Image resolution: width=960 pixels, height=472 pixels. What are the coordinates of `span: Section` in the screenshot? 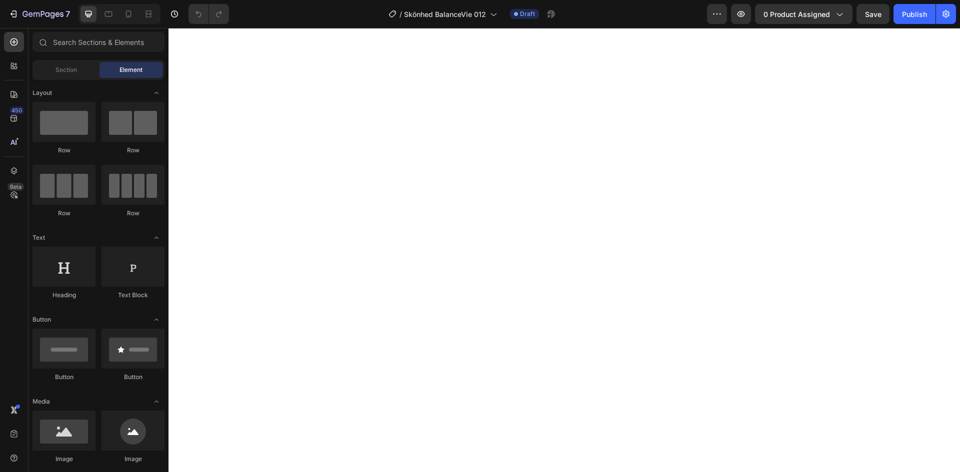 It's located at (66, 70).